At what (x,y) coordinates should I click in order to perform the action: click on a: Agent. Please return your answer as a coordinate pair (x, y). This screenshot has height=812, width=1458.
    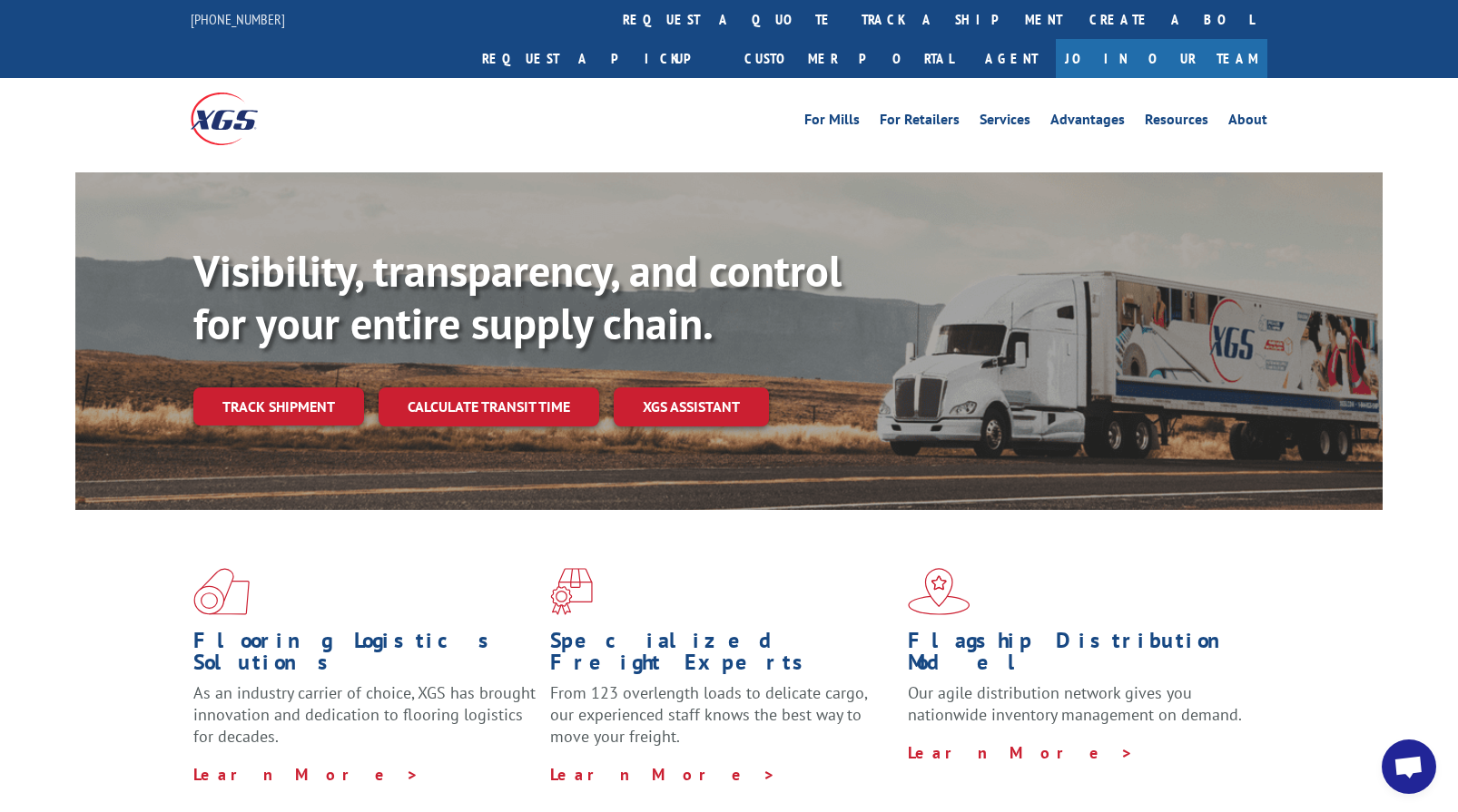
    Looking at the image, I should click on (1011, 58).